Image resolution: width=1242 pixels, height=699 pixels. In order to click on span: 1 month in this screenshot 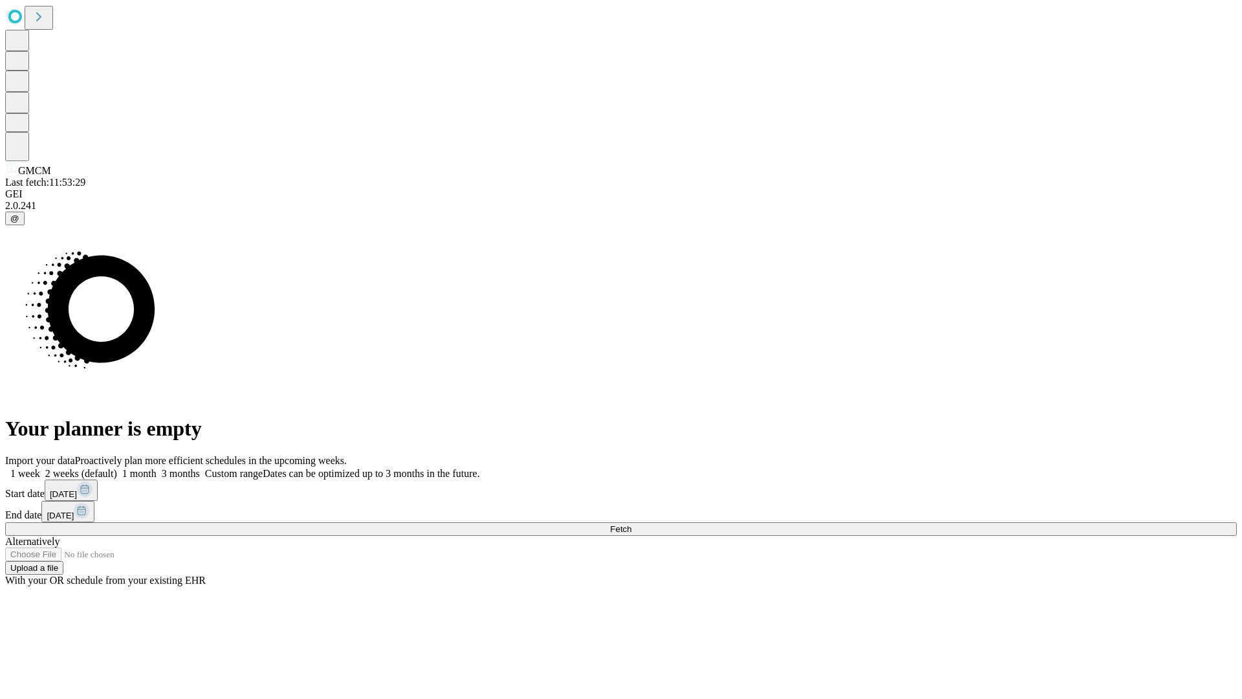, I will do `click(139, 473)`.